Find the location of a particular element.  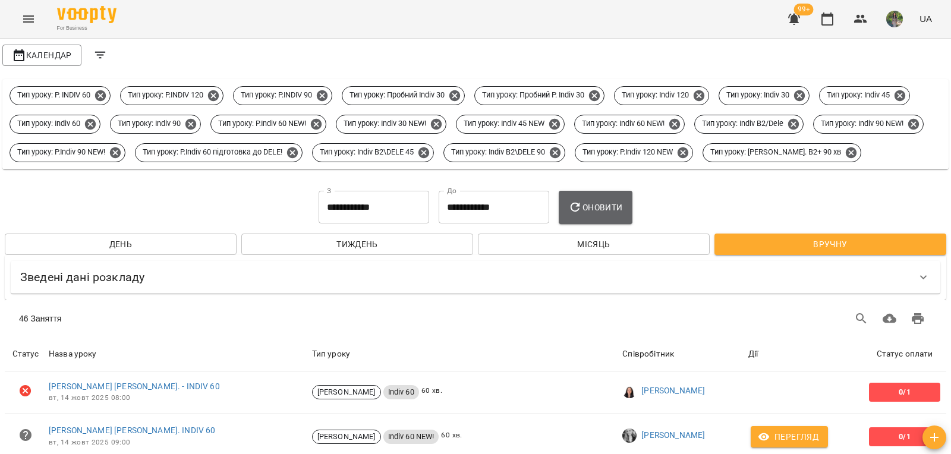

span: Тип уроку: Indiv B2/Dele is located at coordinates (743, 124).